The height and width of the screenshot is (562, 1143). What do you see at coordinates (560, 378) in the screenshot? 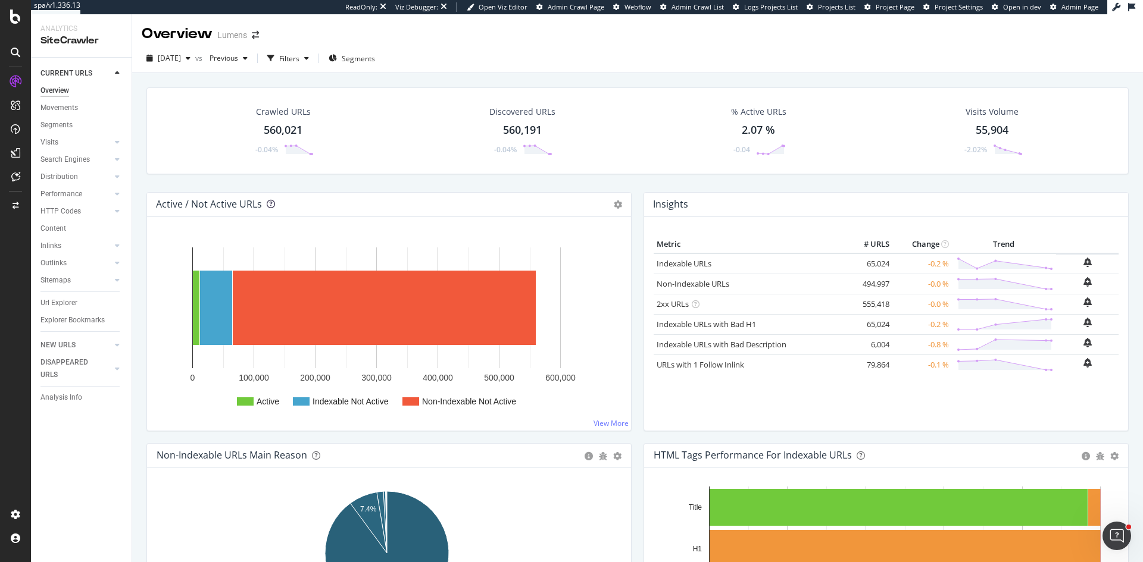
I see `text: 600,000` at bounding box center [560, 378].